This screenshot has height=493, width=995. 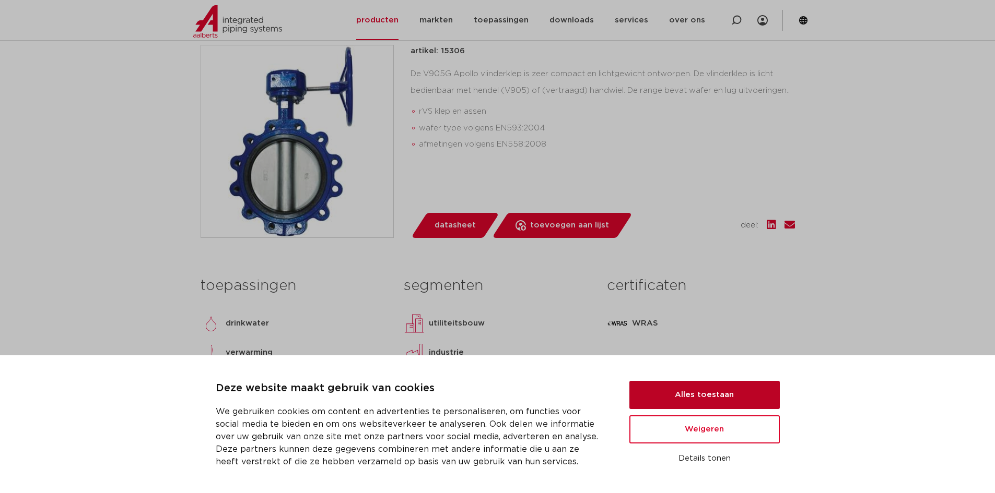 I want to click on button: Details tonen, so click(x=704, y=459).